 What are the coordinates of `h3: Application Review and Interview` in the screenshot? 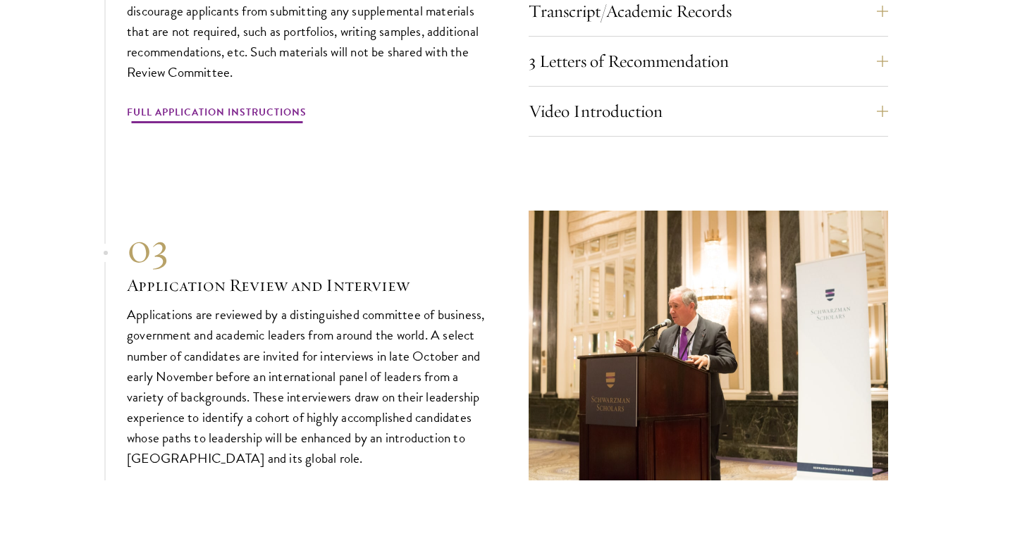 It's located at (307, 285).